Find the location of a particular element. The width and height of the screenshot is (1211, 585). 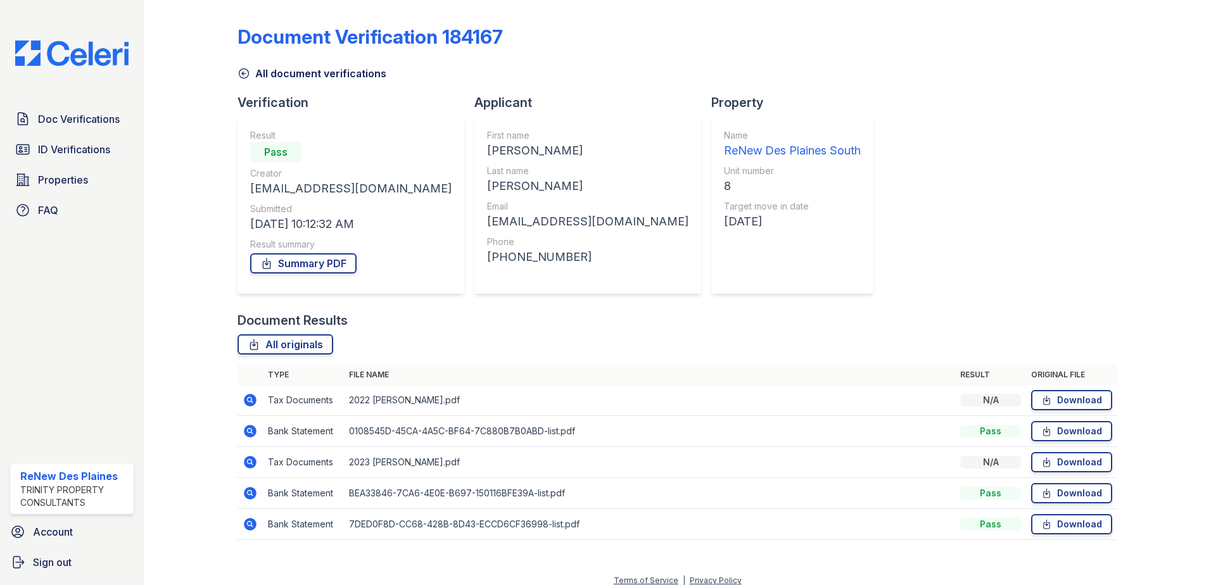

div: Target move in date is located at coordinates (792, 206).